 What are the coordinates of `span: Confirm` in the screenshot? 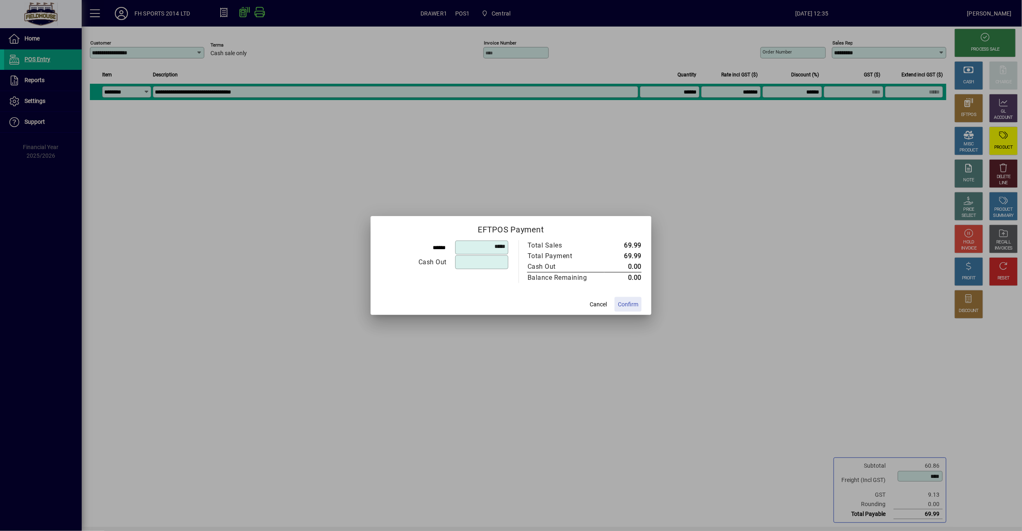 It's located at (628, 304).